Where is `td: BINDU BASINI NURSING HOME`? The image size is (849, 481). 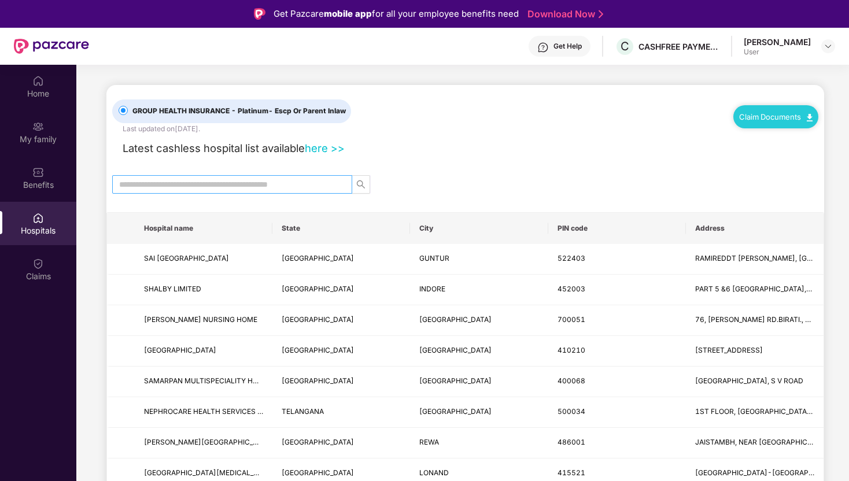 td: BINDU BASINI NURSING HOME is located at coordinates (204, 320).